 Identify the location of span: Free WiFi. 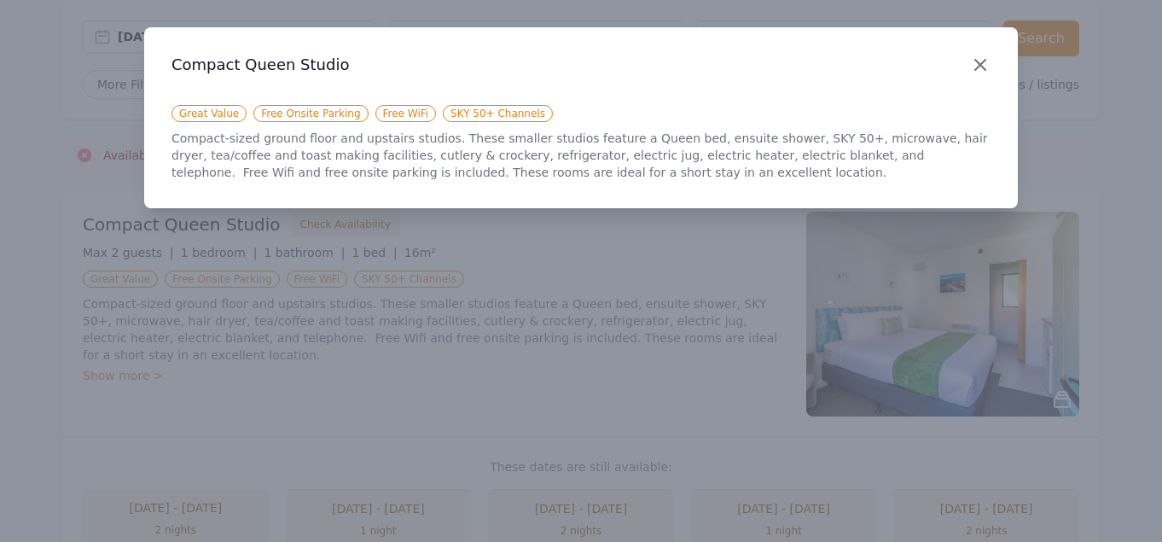
(406, 114).